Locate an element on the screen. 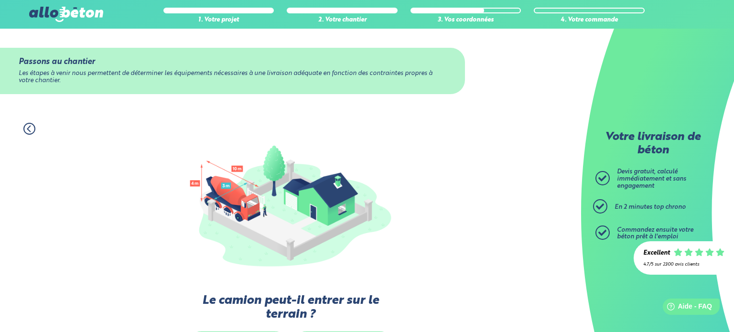 The image size is (734, 332). div: 3. Vos coordonnées is located at coordinates (466, 20).